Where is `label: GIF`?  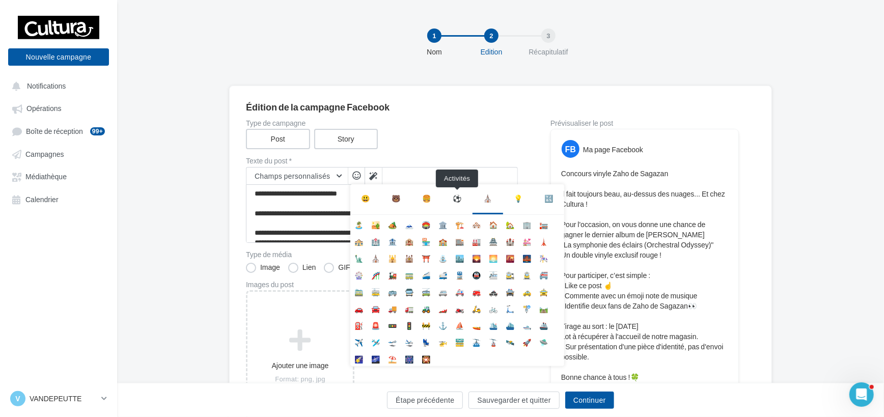
label: GIF is located at coordinates (337, 268).